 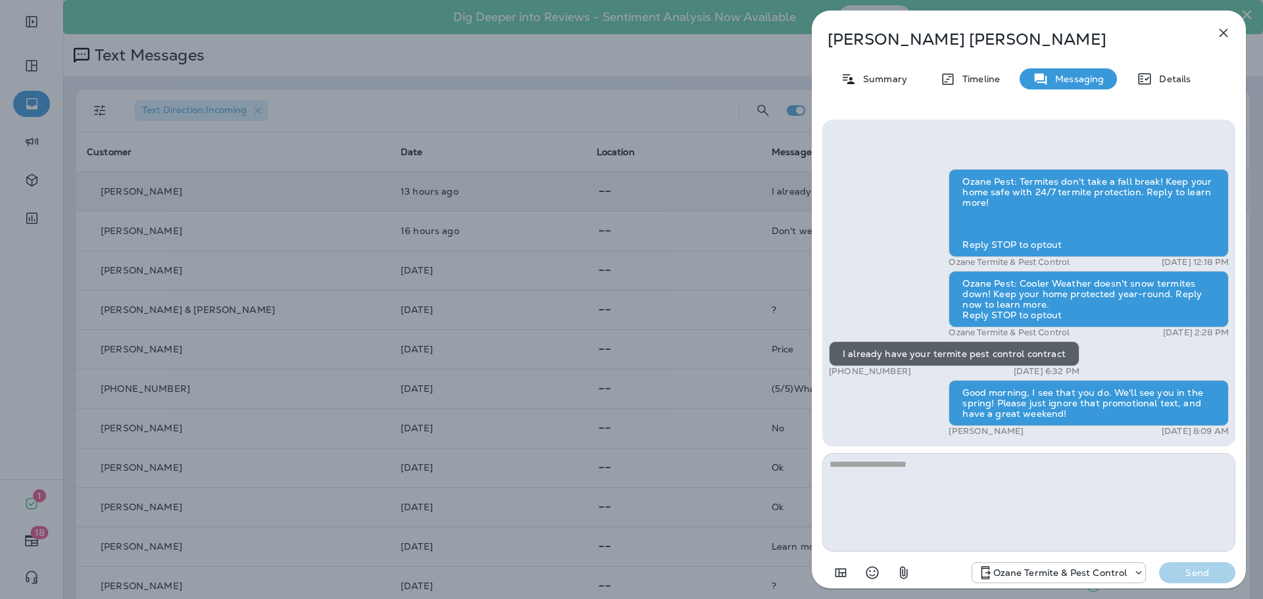 What do you see at coordinates (872, 573) in the screenshot?
I see `button: Select an emoji` at bounding box center [872, 573].